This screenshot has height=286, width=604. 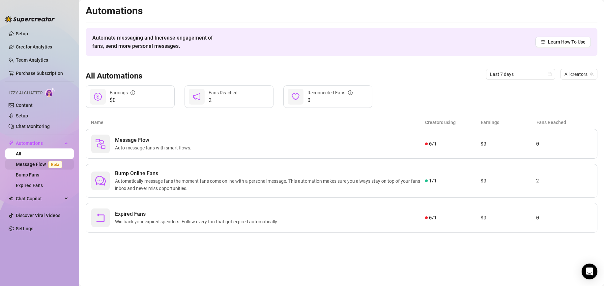 What do you see at coordinates (156, 42) in the screenshot?
I see `span: Automate messaging and Increase engagement of fans, send more personal messages.` at bounding box center [156, 42].